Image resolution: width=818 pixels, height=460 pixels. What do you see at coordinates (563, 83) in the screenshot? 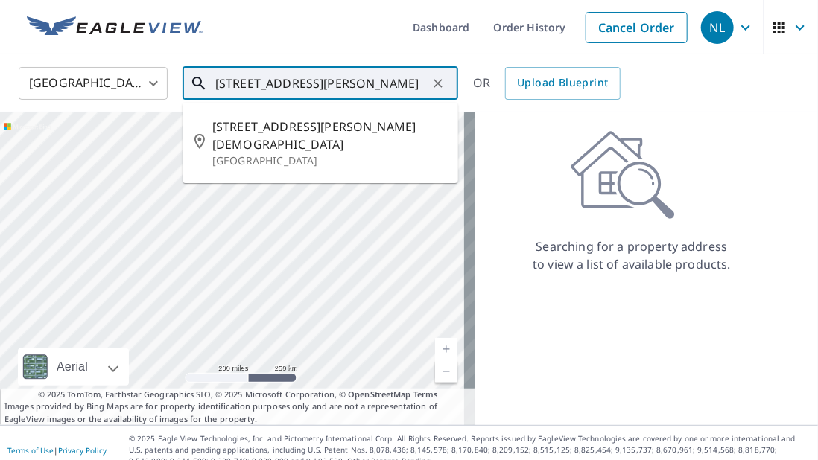
I see `span: Upload Blueprint` at bounding box center [563, 83].